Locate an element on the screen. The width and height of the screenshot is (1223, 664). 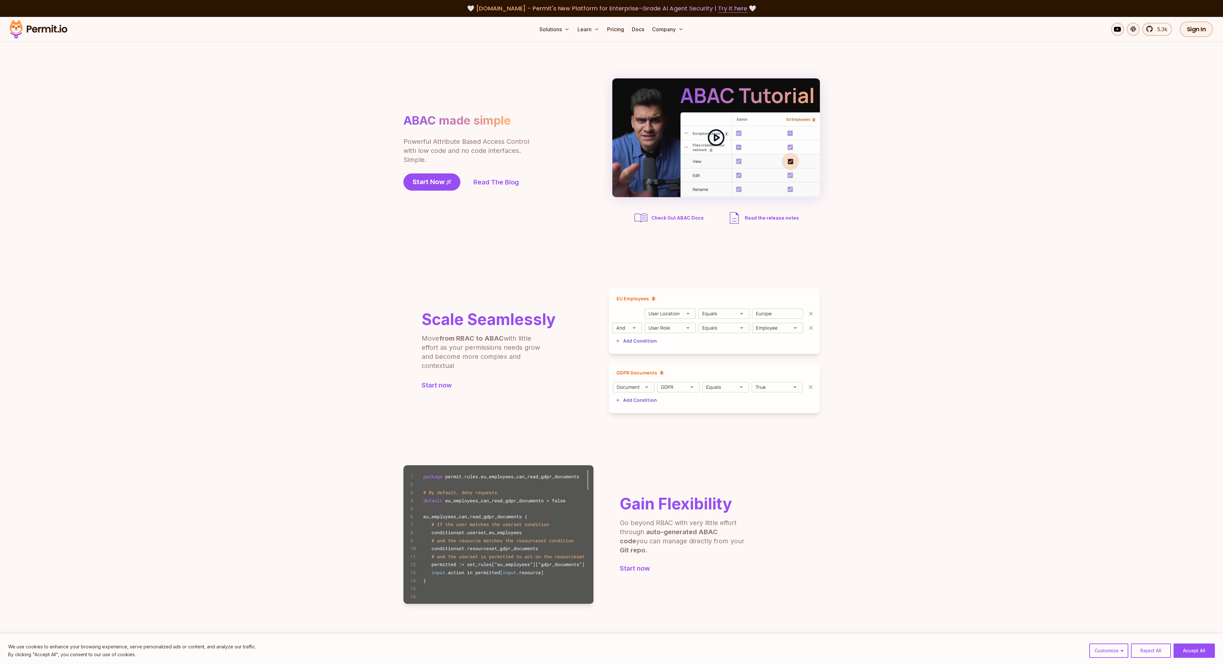
p: Powerful Attribute Based Access Control with low code and no code interfaces. Simple. is located at coordinates (467, 151).